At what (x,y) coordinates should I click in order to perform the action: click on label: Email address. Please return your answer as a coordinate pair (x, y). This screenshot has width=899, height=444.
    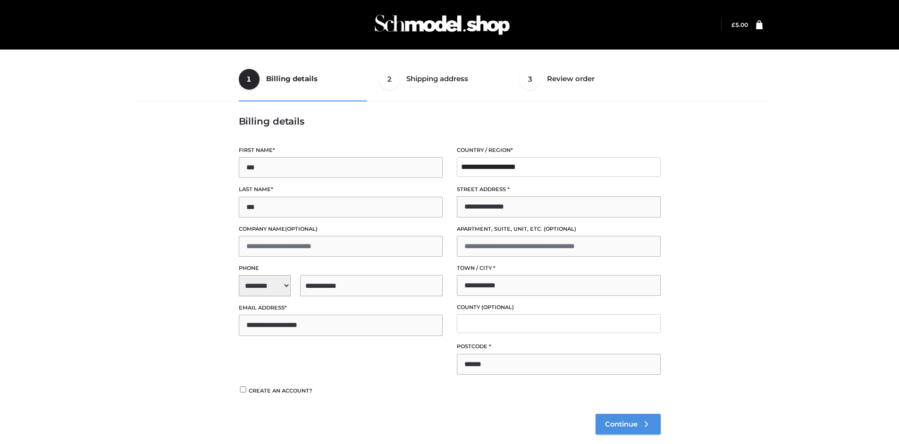
    Looking at the image, I should click on (341, 308).